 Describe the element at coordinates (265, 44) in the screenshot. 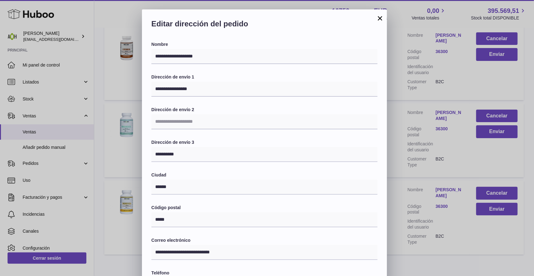

I see `label: Nombre` at that location.